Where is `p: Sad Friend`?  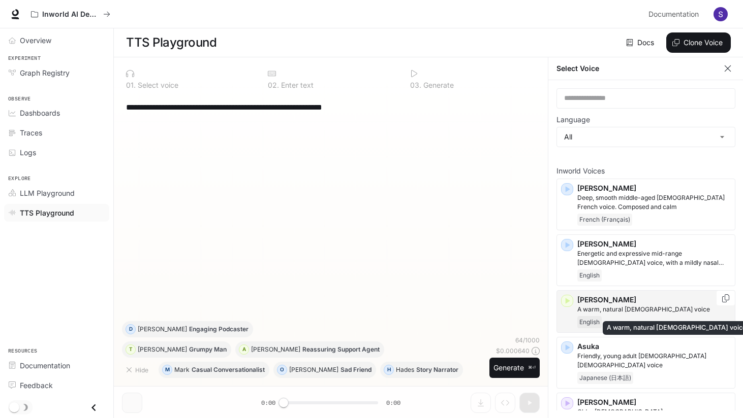
p: Sad Friend is located at coordinates (356, 370).